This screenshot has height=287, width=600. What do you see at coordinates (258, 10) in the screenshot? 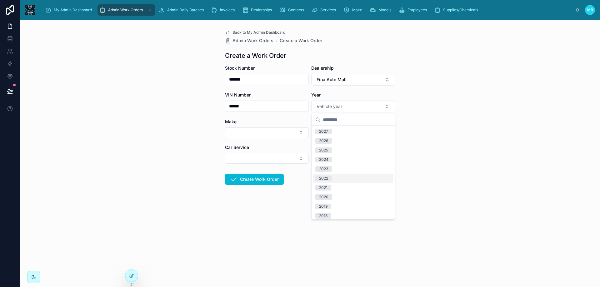
I see `a: Dealerships` at bounding box center [258, 10].